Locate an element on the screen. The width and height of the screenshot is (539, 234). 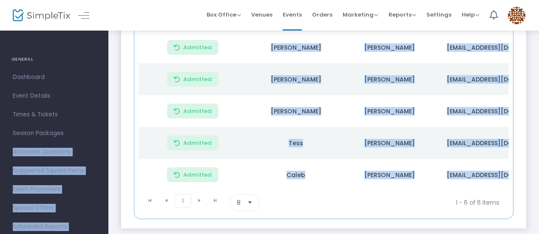
span: Orders is located at coordinates (322, 14).